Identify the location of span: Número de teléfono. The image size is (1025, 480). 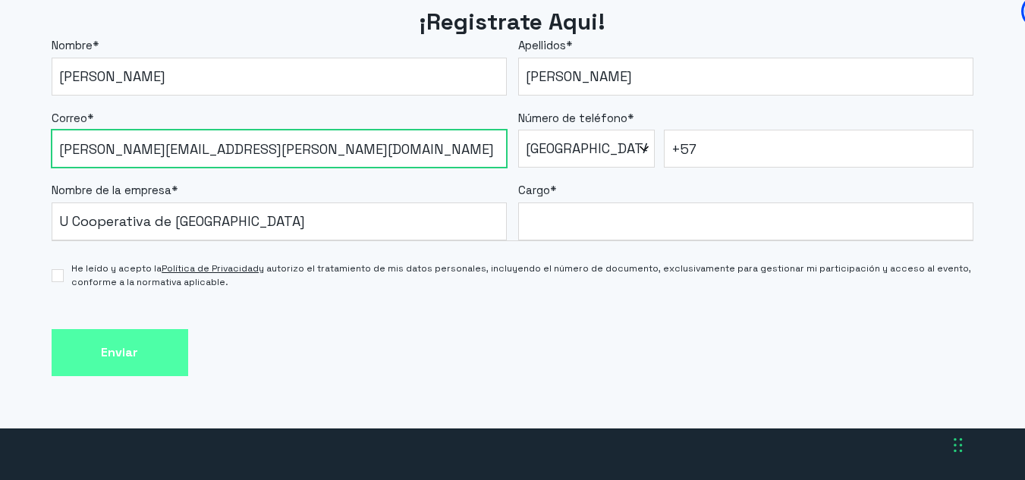
(573, 118).